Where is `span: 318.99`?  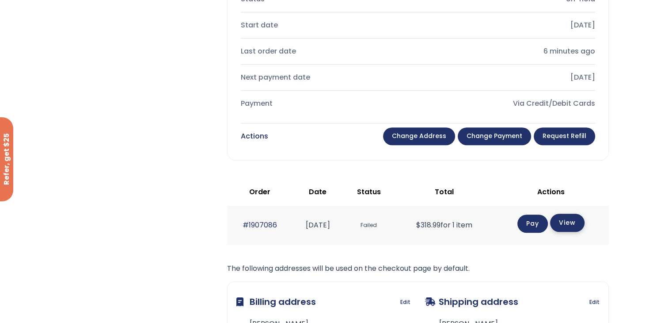
span: 318.99 is located at coordinates (428, 225).